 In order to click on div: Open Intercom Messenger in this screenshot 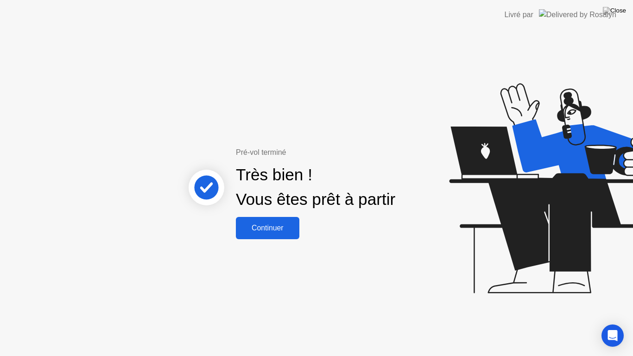, I will do `click(613, 335)`.